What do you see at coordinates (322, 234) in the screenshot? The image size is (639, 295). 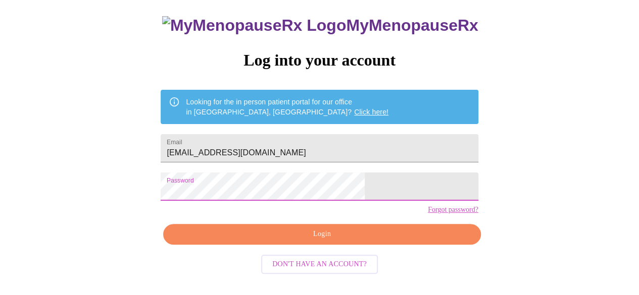 I see `button: Login` at bounding box center [322, 234].